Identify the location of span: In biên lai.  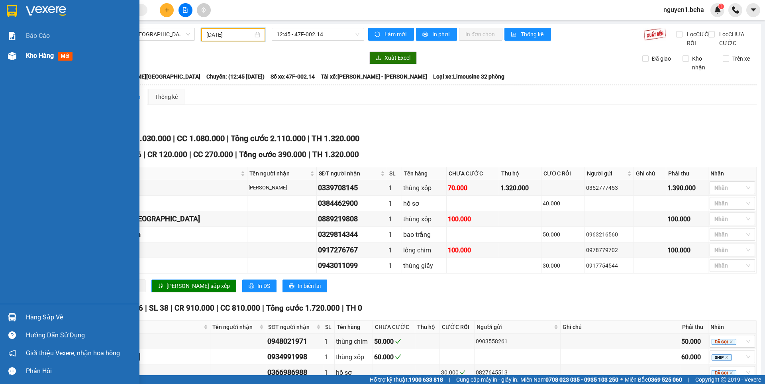
(309, 286).